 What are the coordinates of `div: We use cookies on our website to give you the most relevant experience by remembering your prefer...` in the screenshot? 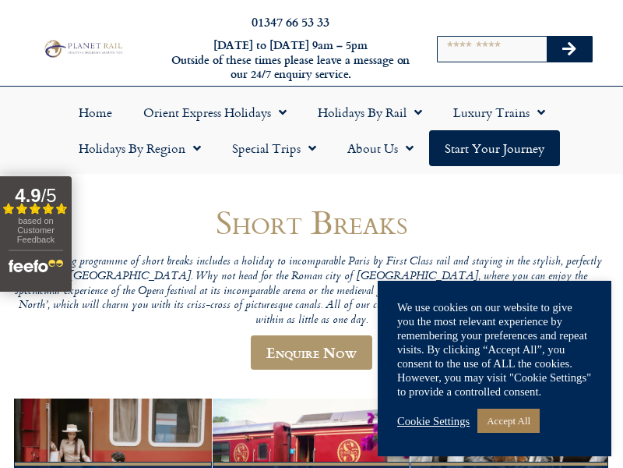 It's located at (495, 349).